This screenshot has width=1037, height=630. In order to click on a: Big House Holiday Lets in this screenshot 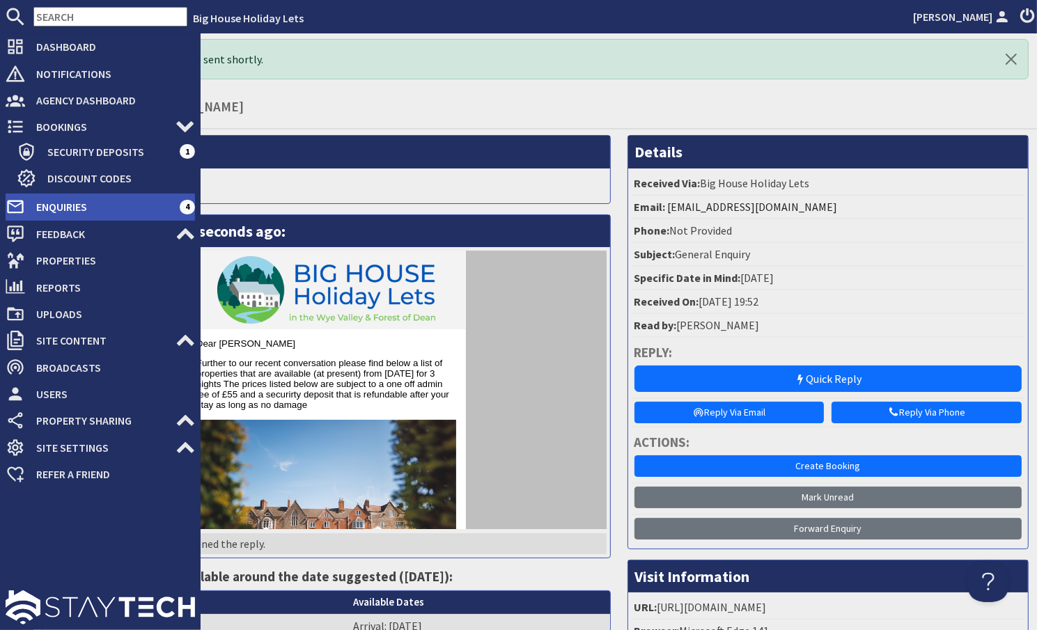, I will do `click(248, 18)`.